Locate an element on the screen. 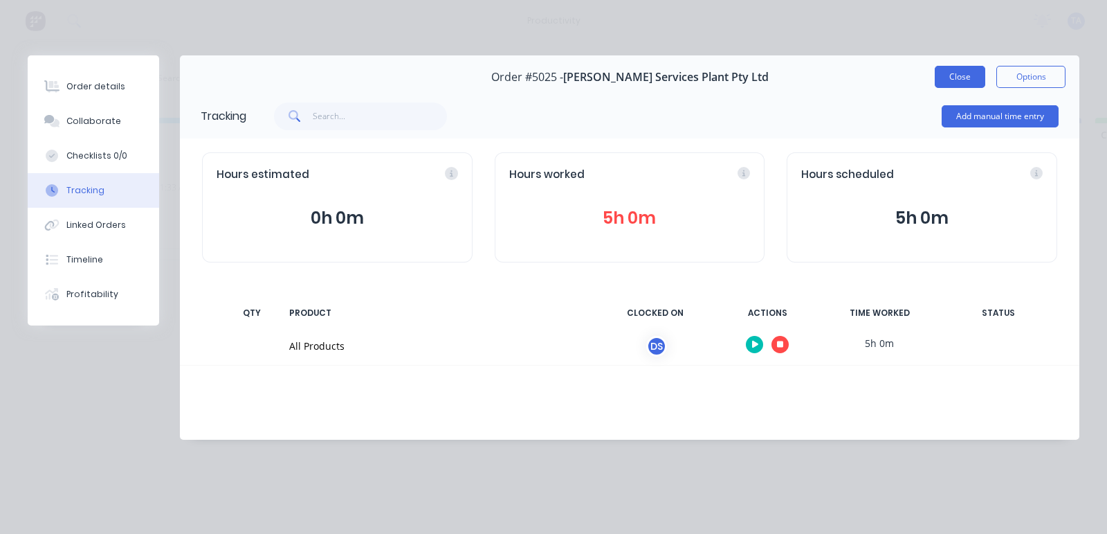 This screenshot has height=534, width=1107. div: ACTIONS is located at coordinates (768, 313).